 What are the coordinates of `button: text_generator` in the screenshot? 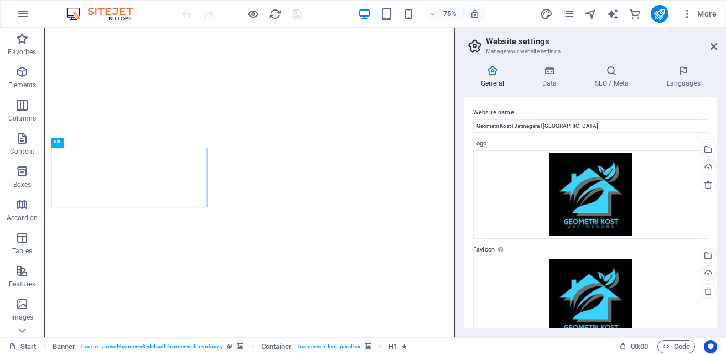 It's located at (613, 14).